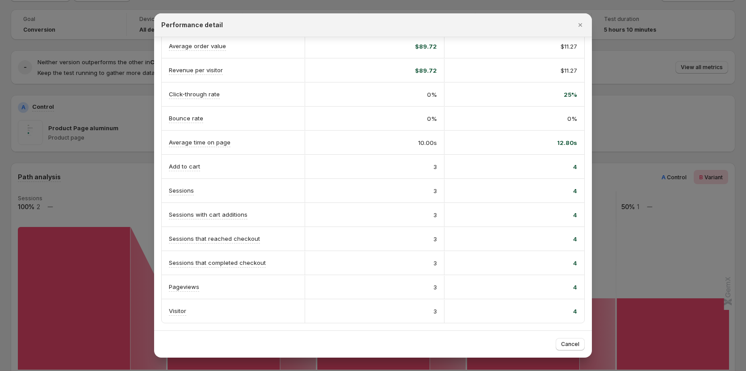  Describe the element at coordinates (200, 142) in the screenshot. I see `p: Average time on page` at that location.